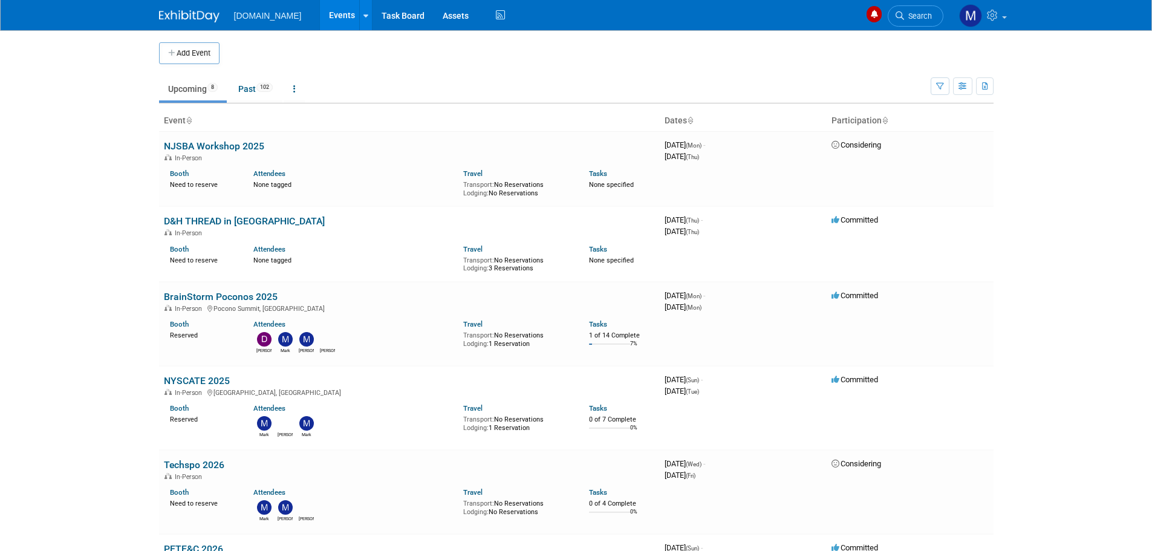 The width and height of the screenshot is (1152, 551). What do you see at coordinates (189, 53) in the screenshot?
I see `button: Add Event` at bounding box center [189, 53].